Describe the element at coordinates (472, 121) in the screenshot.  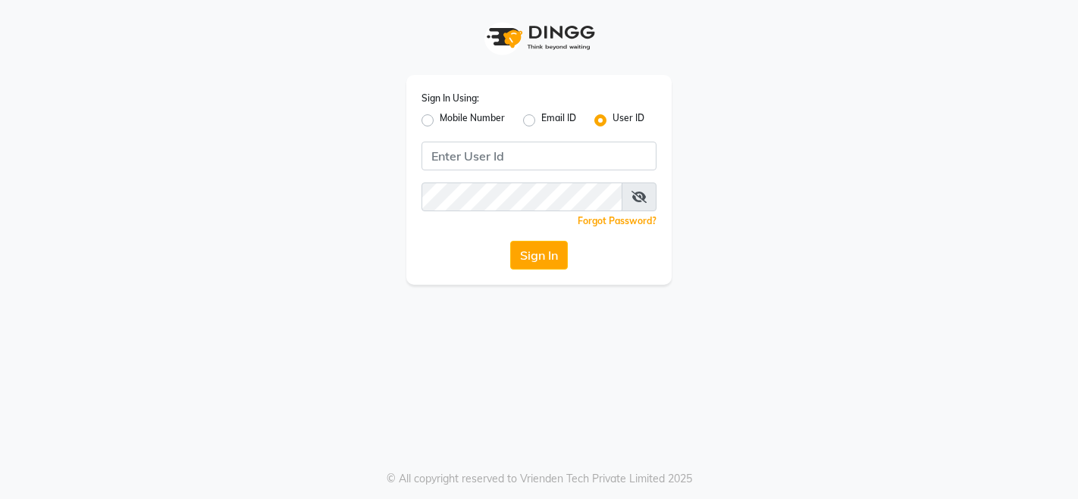
I see `label: Mobile Number` at that location.